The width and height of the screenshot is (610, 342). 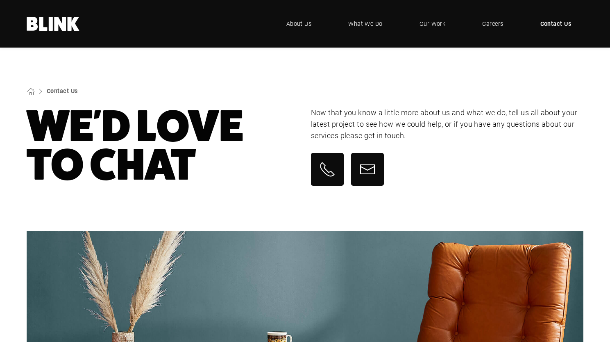 I want to click on span: What We Do, so click(x=365, y=24).